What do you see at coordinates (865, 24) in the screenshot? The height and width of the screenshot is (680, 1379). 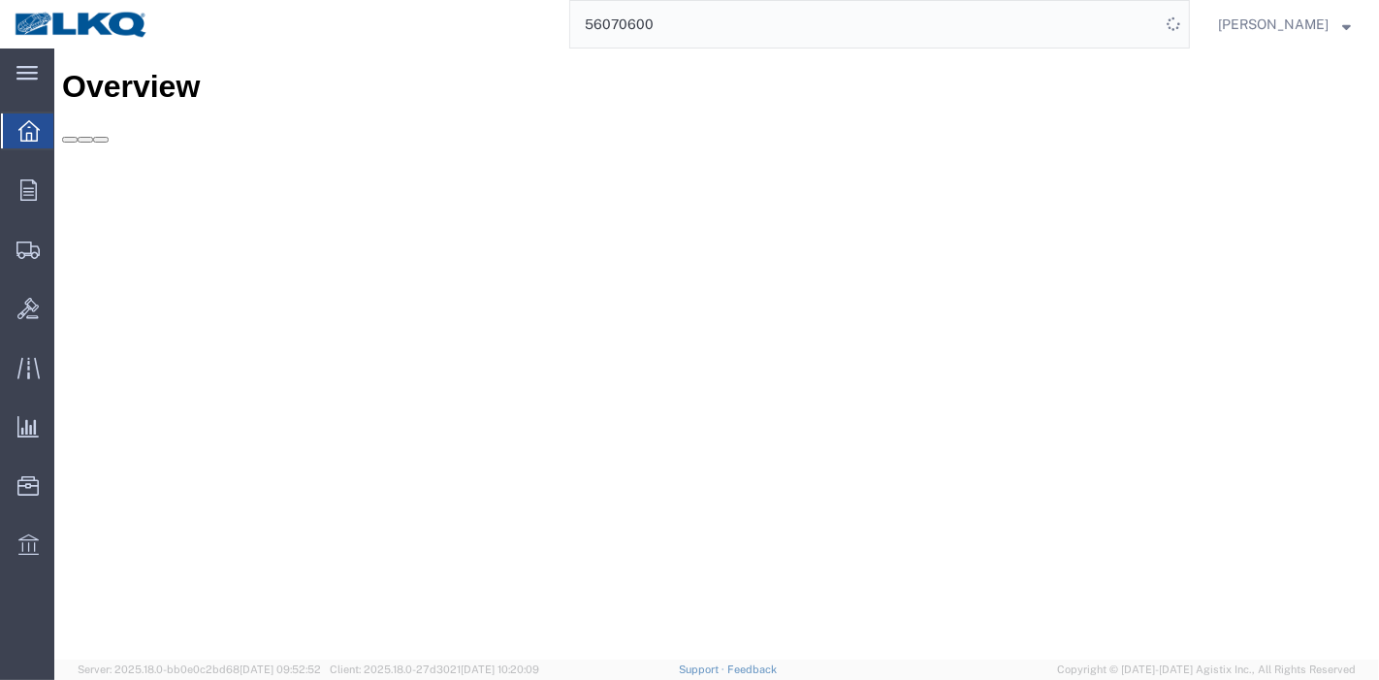 I see `input: Search for shipment number, reference number` at bounding box center [865, 24].